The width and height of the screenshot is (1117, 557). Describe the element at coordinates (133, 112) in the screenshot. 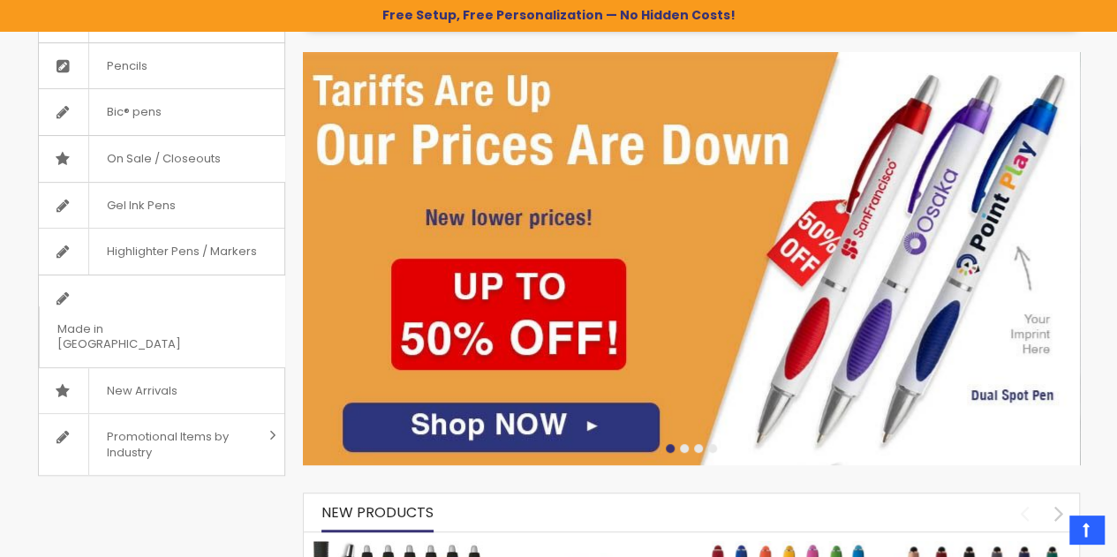

I see `span: Bic® pens` at that location.